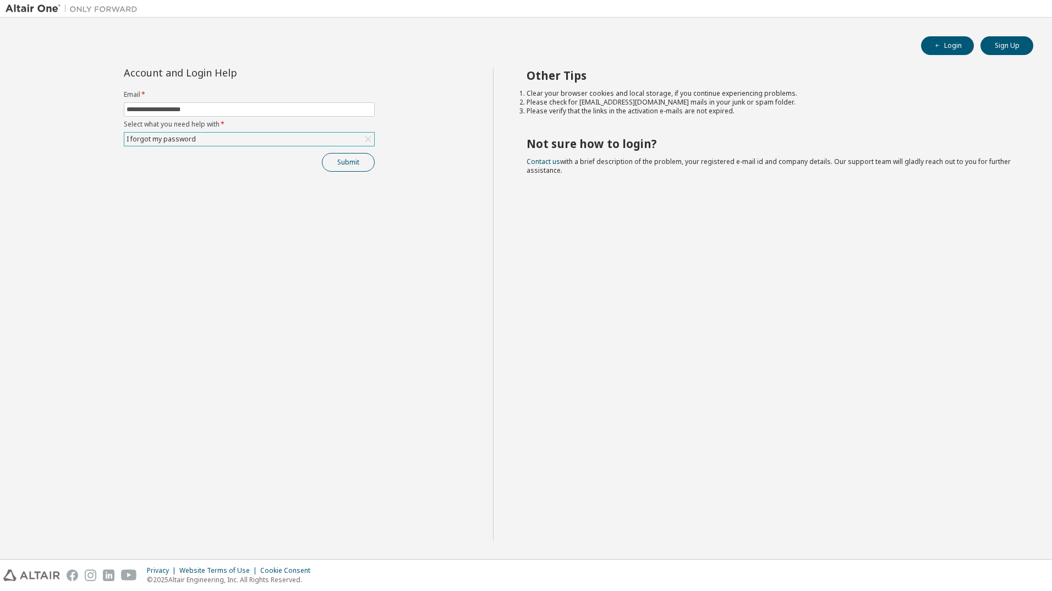 Image resolution: width=1052 pixels, height=591 pixels. Describe the element at coordinates (771, 144) in the screenshot. I see `h2: Not sure how to login?` at that location.